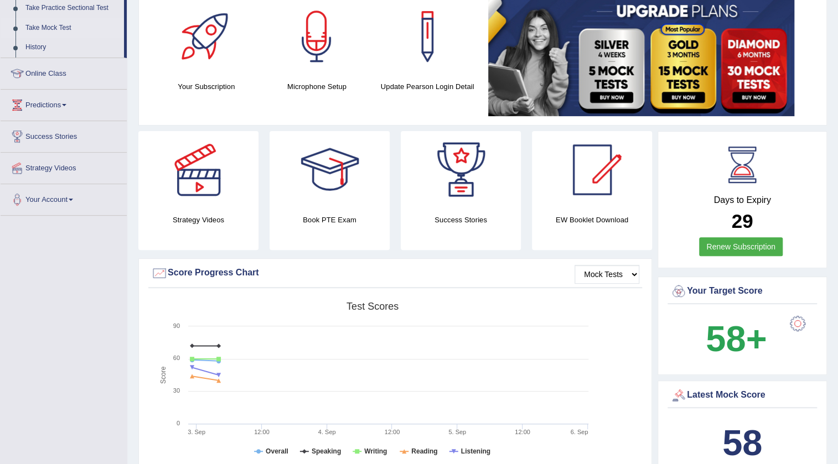 The height and width of the screenshot is (464, 838). I want to click on a: Online Class, so click(64, 72).